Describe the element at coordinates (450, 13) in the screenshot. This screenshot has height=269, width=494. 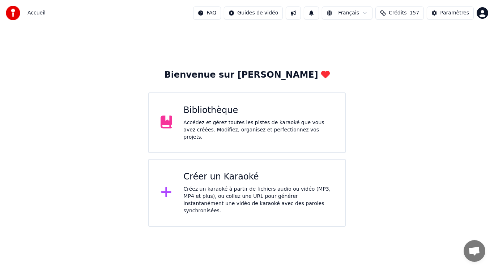
I see `button: Paramètres` at that location.